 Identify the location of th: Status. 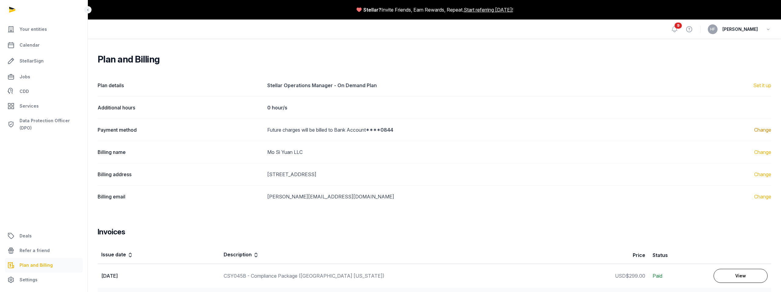
(680, 255).